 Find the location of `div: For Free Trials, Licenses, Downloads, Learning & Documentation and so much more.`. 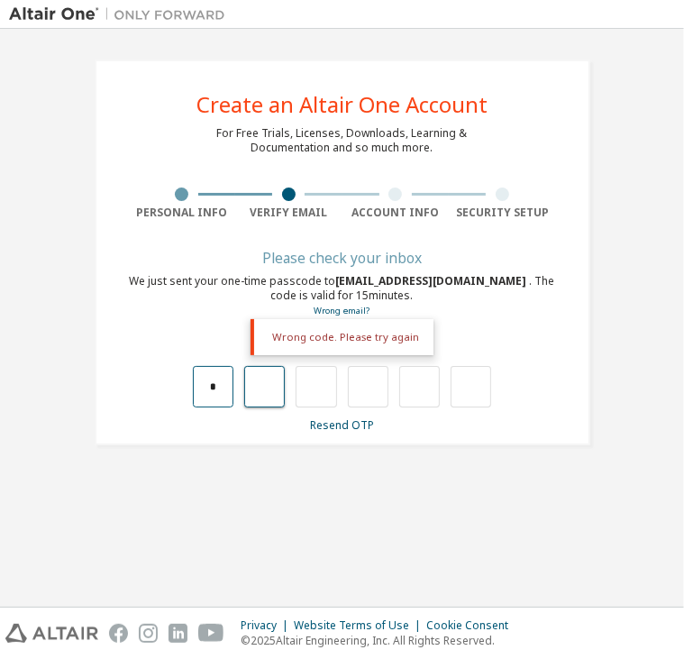

div: For Free Trials, Licenses, Downloads, Learning & Documentation and so much more. is located at coordinates (342, 141).